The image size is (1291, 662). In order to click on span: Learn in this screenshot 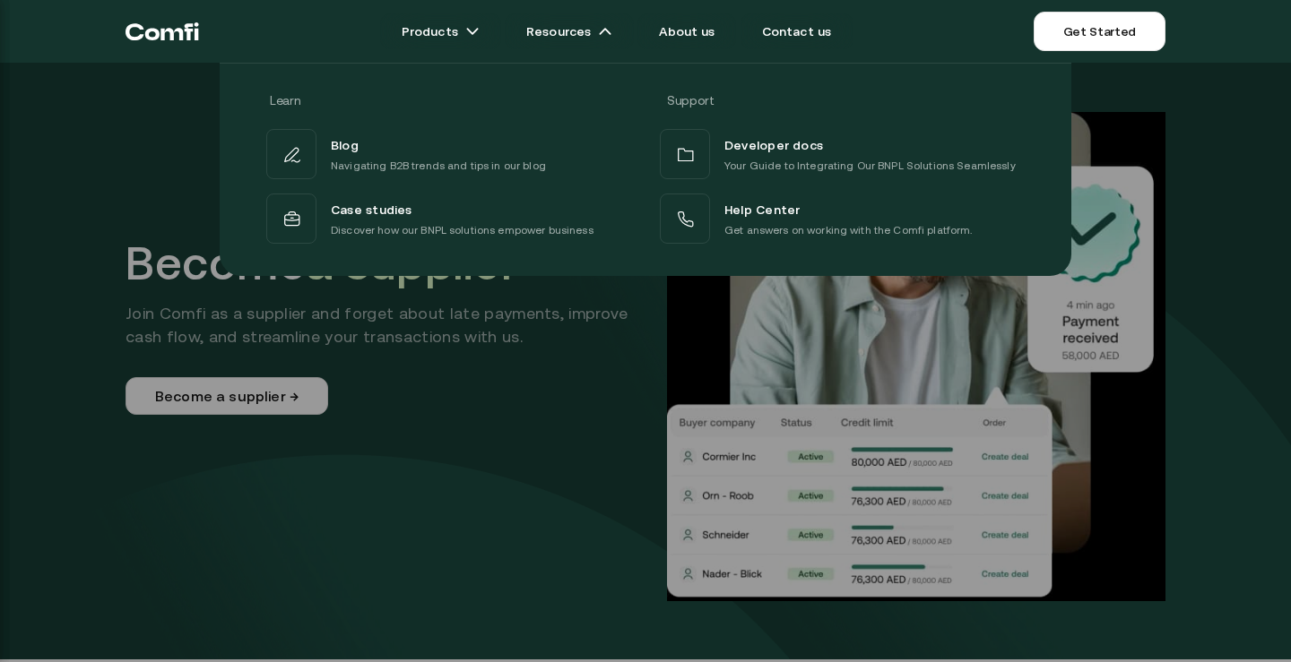, I will do `click(285, 100)`.